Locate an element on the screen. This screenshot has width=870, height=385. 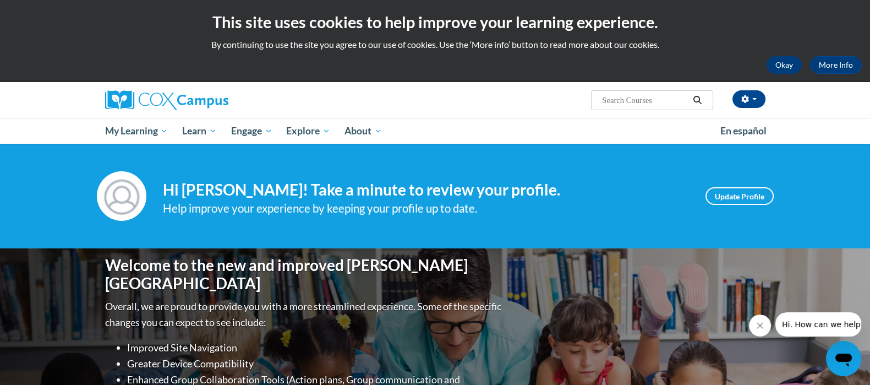
span: Learn is located at coordinates (199, 131).